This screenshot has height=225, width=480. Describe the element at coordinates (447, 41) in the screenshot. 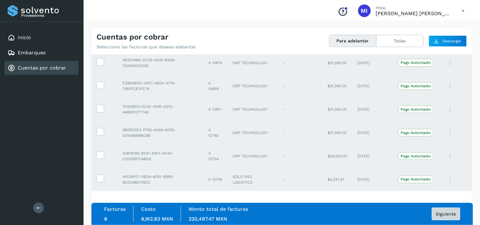

I see `button: Descargar` at that location.